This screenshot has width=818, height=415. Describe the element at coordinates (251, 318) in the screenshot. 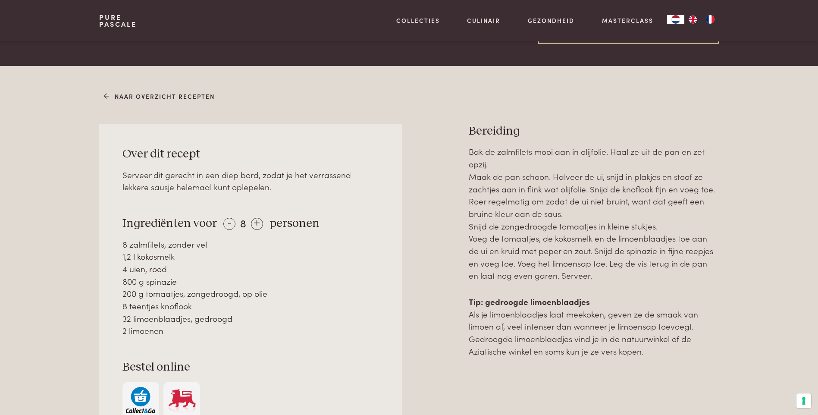

I see `div: 32 limoenblaadjes, gedroogd` at that location.